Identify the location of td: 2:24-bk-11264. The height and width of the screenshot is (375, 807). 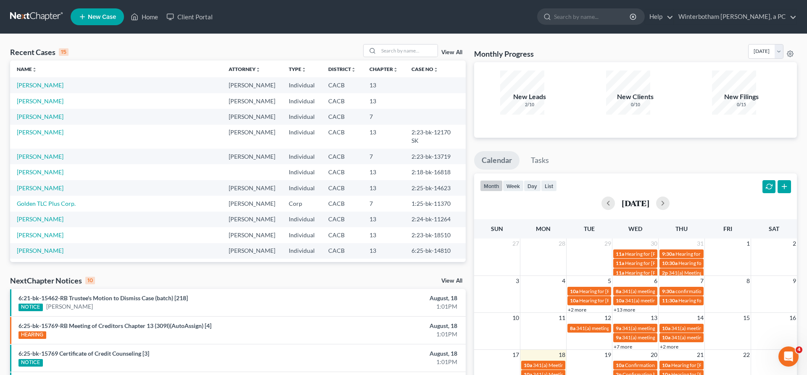
(435, 219).